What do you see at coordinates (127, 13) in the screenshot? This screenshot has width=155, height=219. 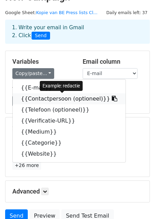 I see `span: Daily emails left: 37` at bounding box center [127, 13].